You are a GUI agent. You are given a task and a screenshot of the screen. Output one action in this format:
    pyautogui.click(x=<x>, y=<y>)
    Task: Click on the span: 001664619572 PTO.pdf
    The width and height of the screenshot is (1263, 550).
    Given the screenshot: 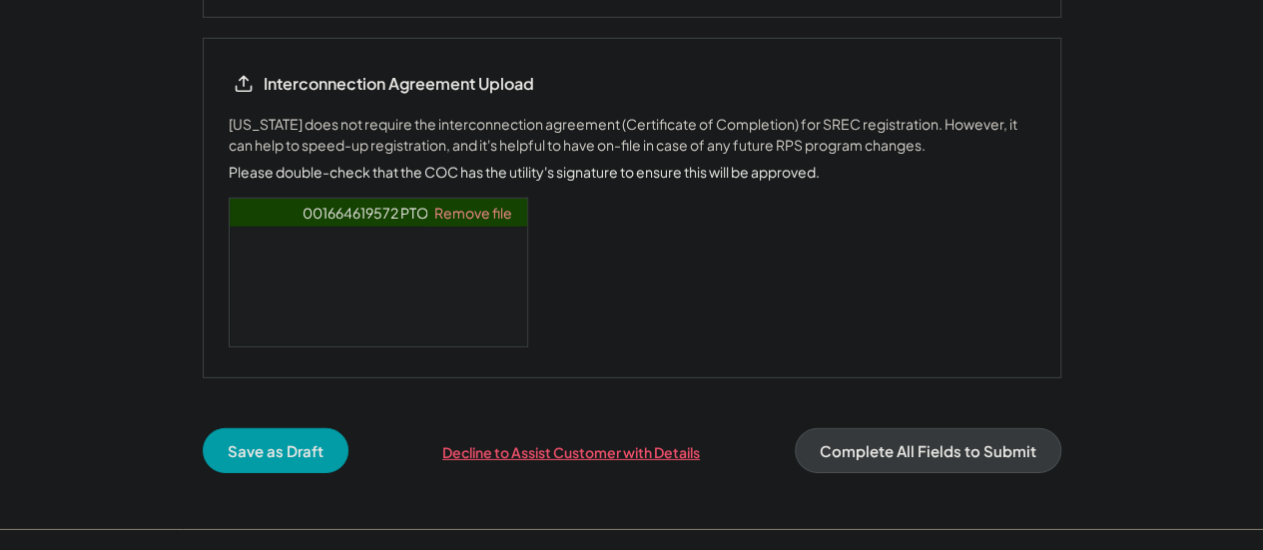 What is the action you would take?
    pyautogui.click(x=379, y=213)
    